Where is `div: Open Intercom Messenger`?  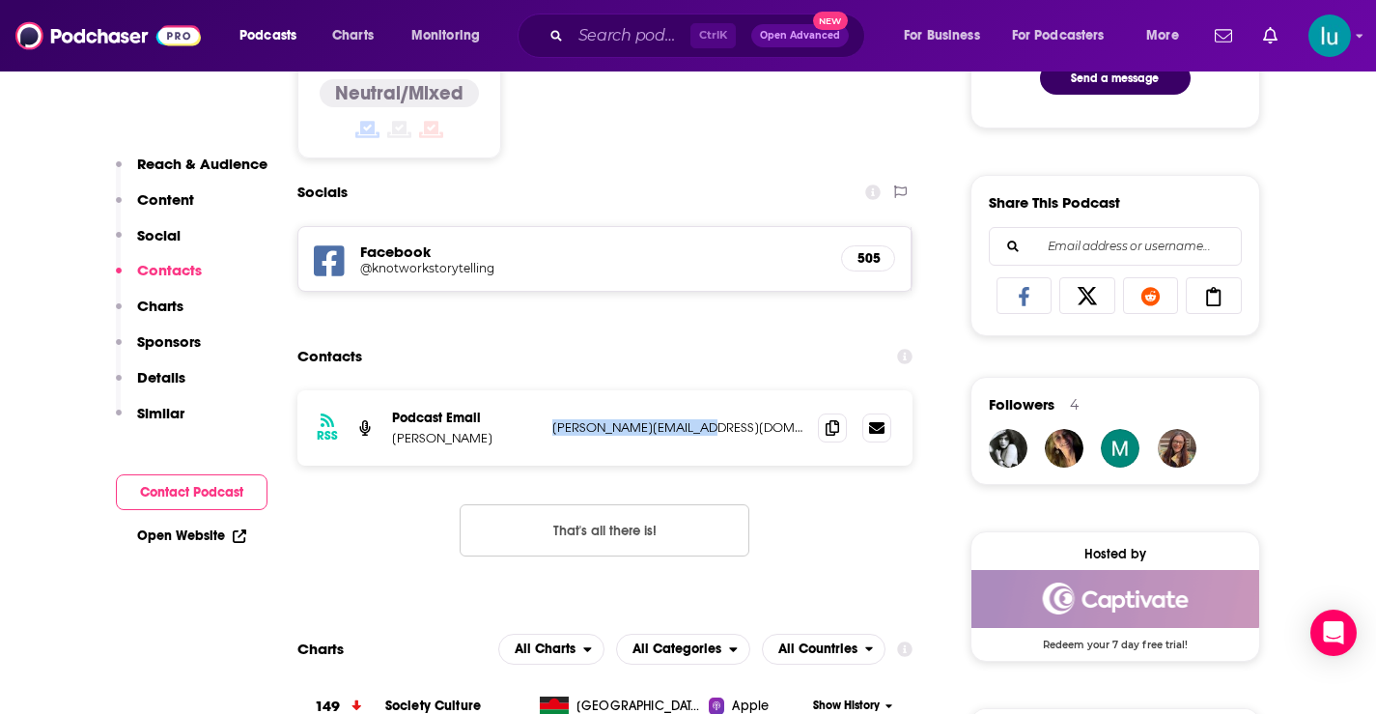 div: Open Intercom Messenger is located at coordinates (1334, 633).